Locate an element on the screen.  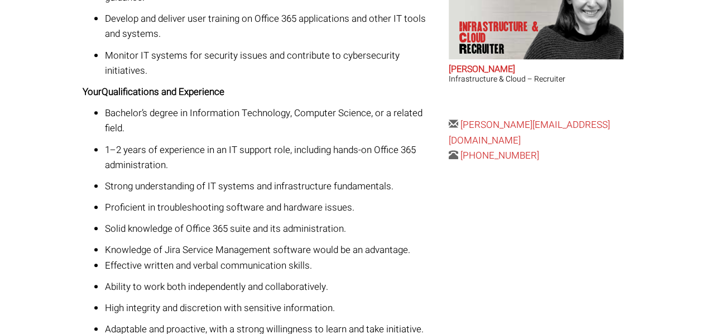
p: High integrity and discretion with sensitive information. is located at coordinates (273, 307).